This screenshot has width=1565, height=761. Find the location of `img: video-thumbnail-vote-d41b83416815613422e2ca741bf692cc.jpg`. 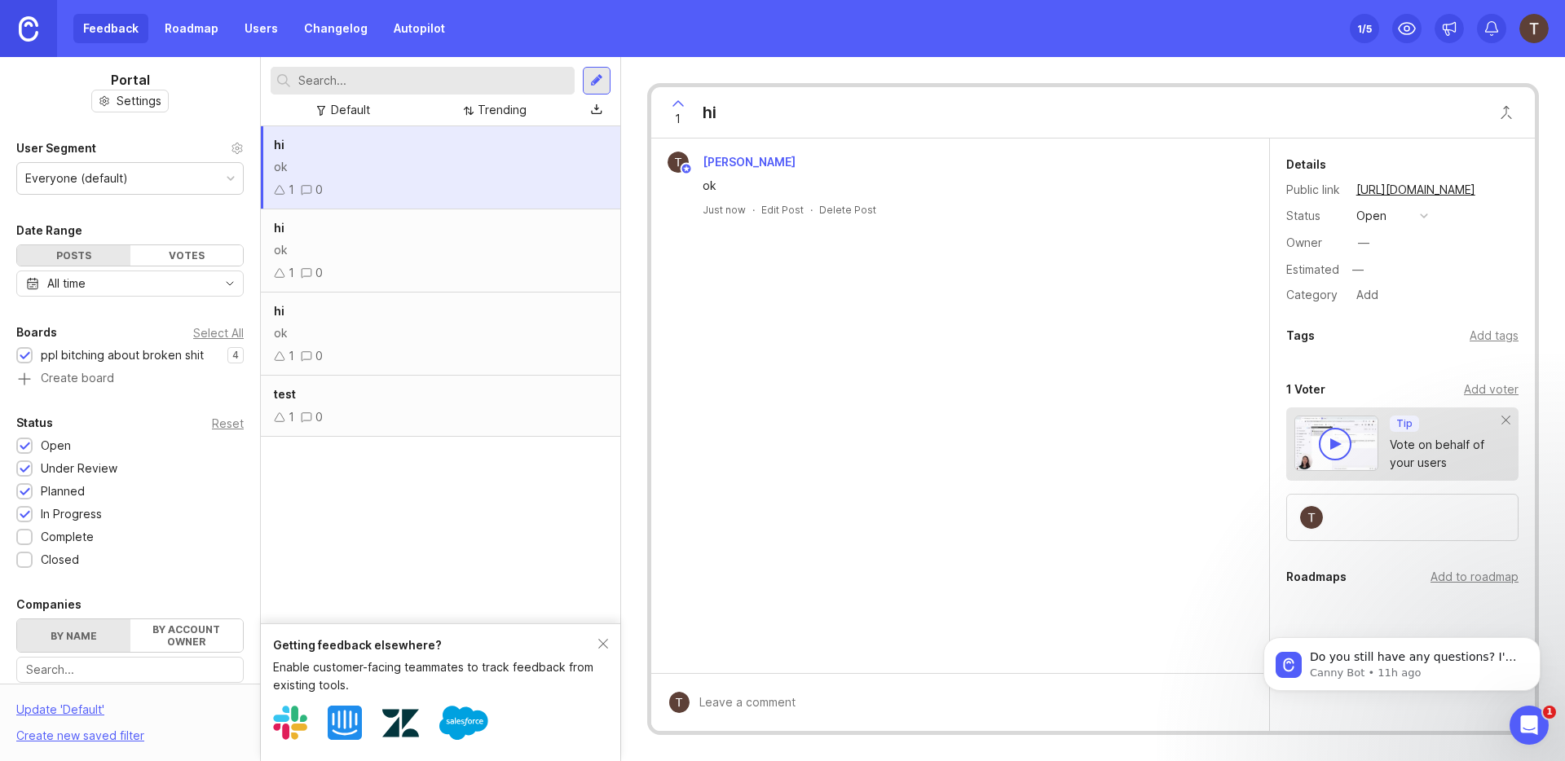

img: video-thumbnail-vote-d41b83416815613422e2ca741bf692cc.jpg is located at coordinates (1337, 443).